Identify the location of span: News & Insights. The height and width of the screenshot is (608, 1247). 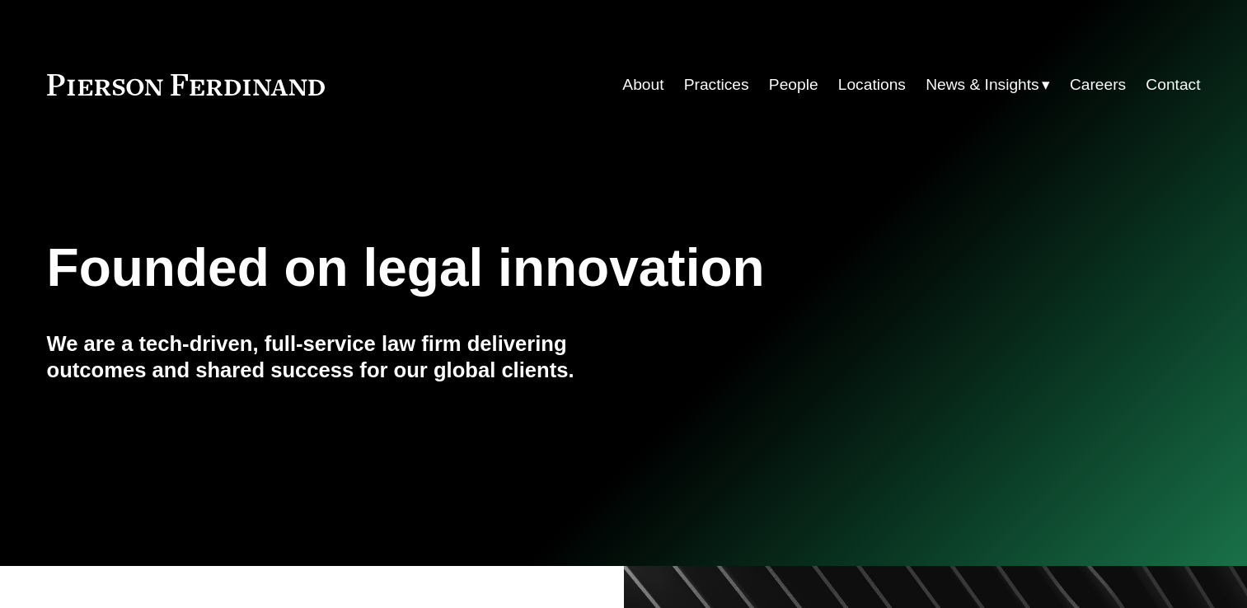
(983, 85).